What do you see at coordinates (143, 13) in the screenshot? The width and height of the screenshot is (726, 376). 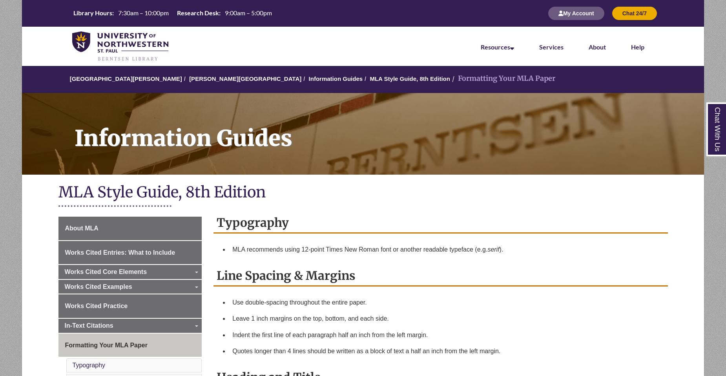 I see `span: 7:30am – 10:00pm` at bounding box center [143, 13].